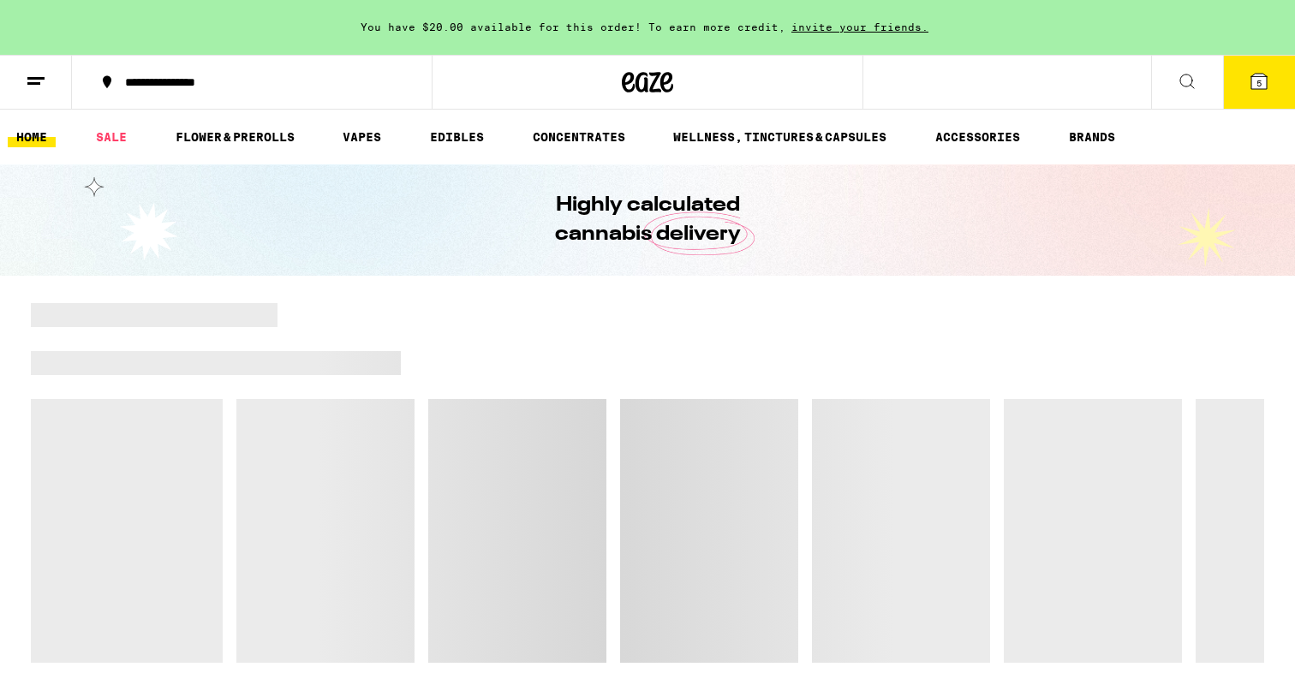  What do you see at coordinates (977, 137) in the screenshot?
I see `a: ACCESSORIES` at bounding box center [977, 137].